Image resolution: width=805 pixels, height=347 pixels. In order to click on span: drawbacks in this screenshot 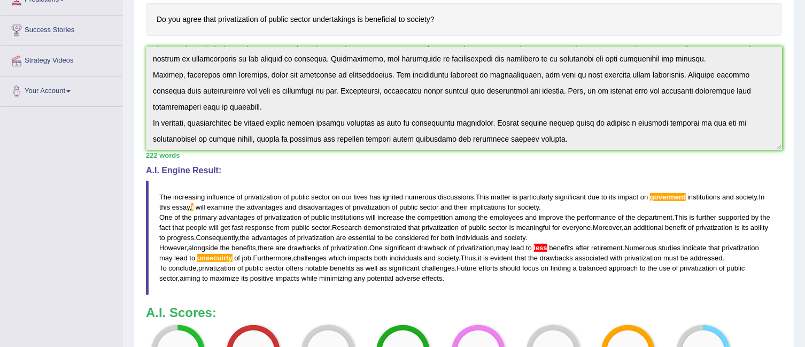, I will do `click(304, 247)`.